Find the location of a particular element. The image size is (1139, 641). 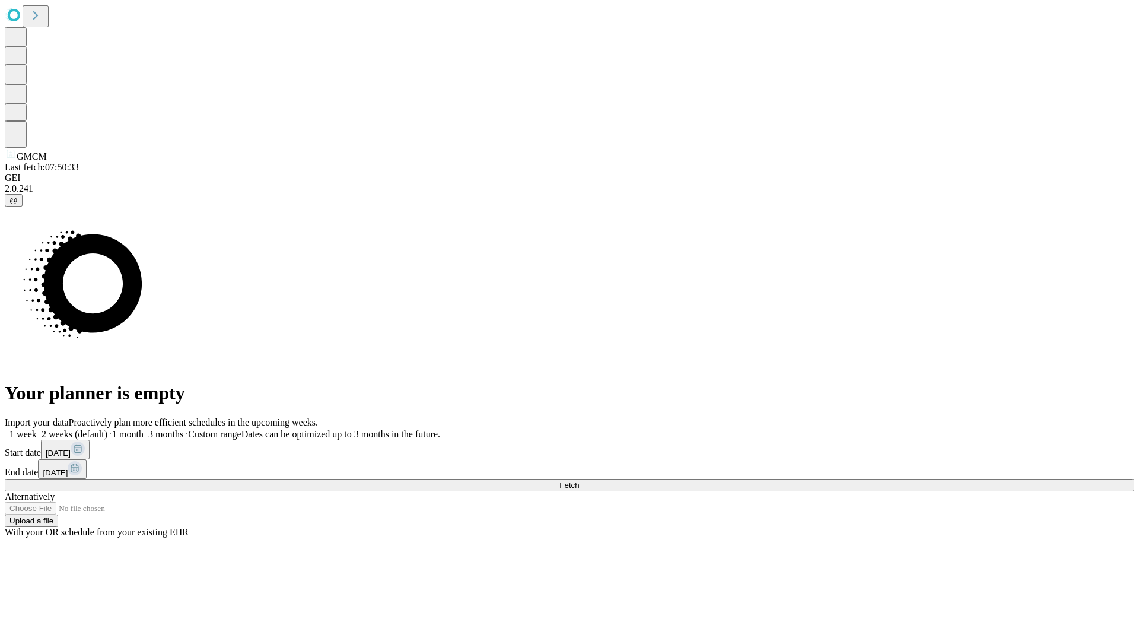

div: Start date is located at coordinates (570, 449).